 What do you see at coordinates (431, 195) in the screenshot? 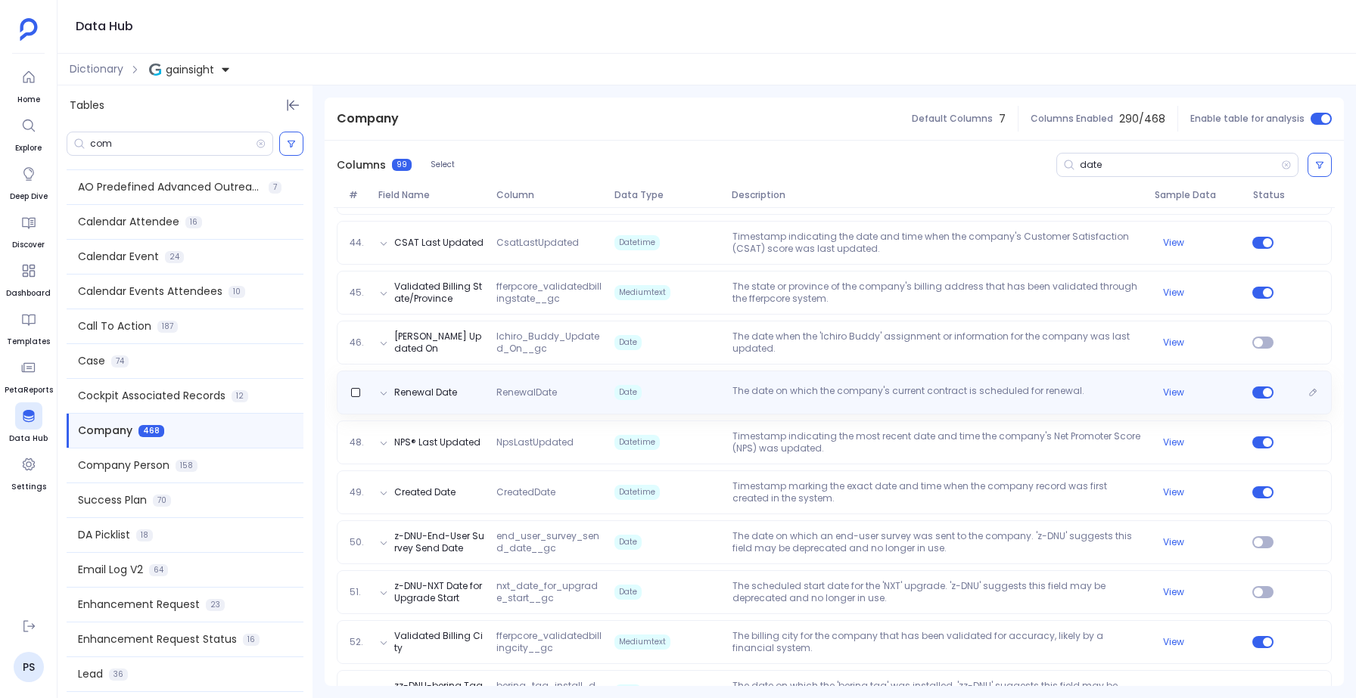
I see `span: Field Name` at bounding box center [431, 195].